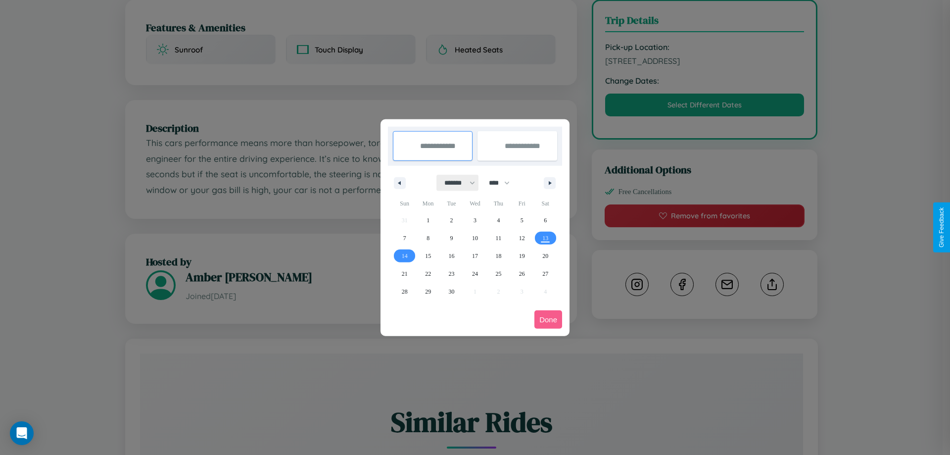 This screenshot has width=950, height=455. I want to click on span: 13, so click(545, 238).